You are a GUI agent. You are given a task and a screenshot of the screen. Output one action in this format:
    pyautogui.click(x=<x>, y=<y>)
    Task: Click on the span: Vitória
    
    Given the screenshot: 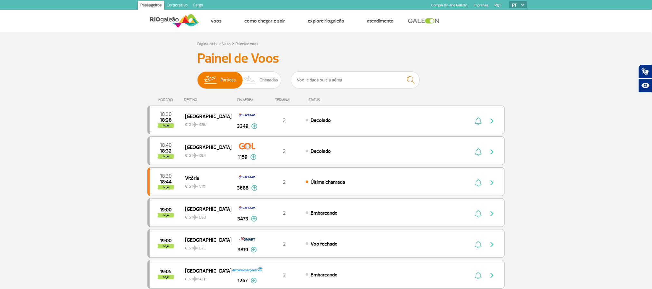 What is the action you would take?
    pyautogui.click(x=206, y=178)
    